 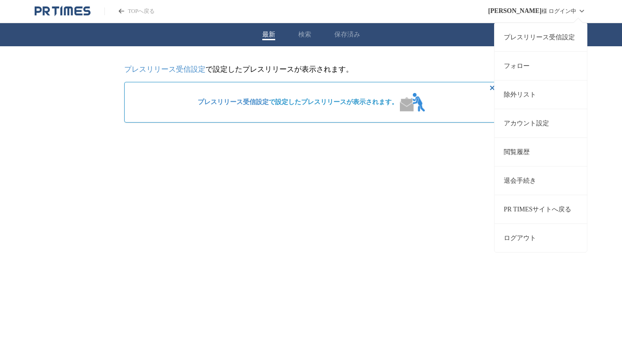 I want to click on a: フォロー, so click(x=541, y=66).